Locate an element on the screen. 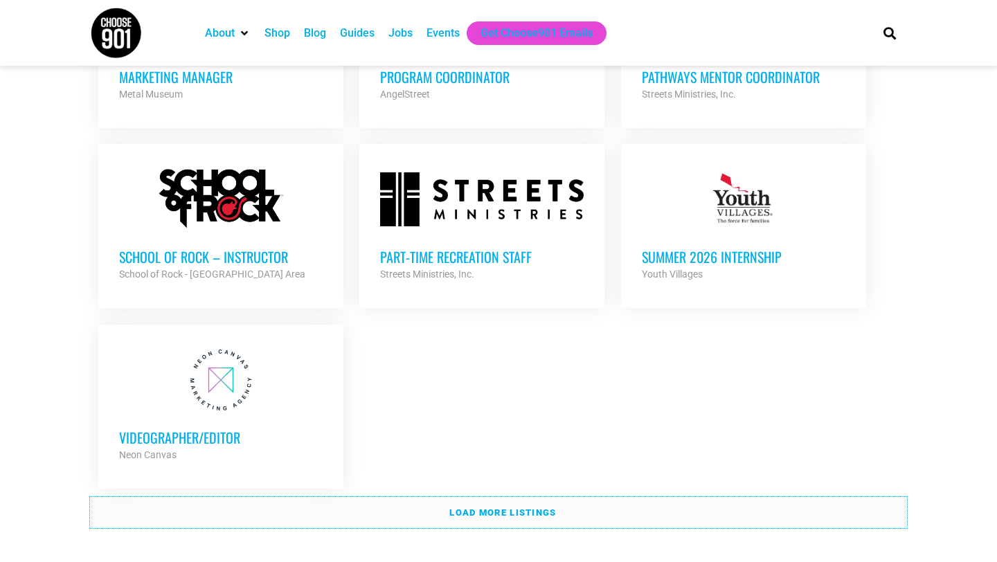 The image size is (997, 562). h3: Videographer/Editor is located at coordinates (221, 438).